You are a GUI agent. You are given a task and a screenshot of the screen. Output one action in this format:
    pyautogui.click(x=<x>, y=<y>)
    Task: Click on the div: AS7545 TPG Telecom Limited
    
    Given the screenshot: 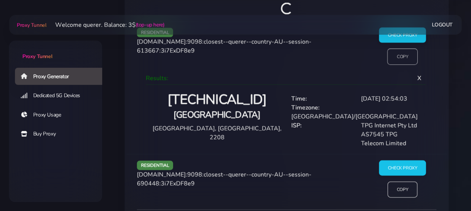 What is the action you would take?
    pyautogui.click(x=391, y=139)
    